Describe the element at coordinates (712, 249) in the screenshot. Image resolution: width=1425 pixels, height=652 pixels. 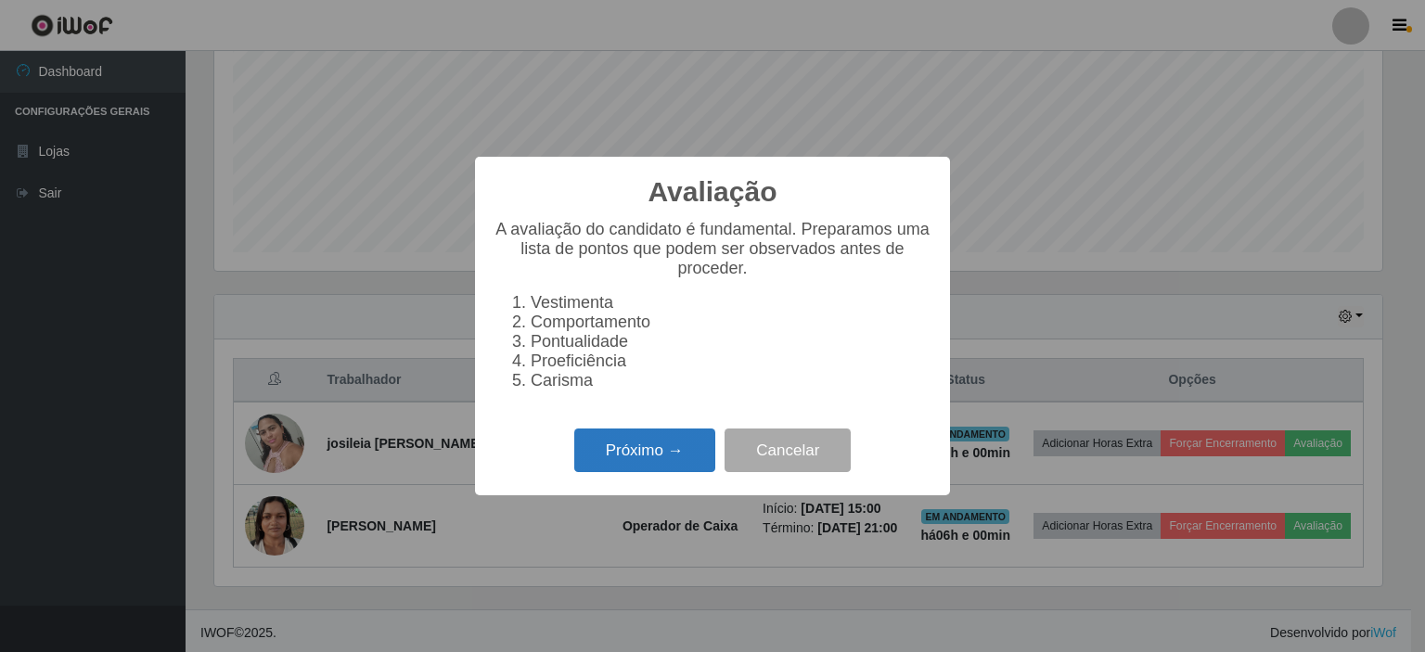
I see `p: A avaliação do candidato é fundamental. Preparamos uma lista de pontos que podem ser observados a...` at that location.